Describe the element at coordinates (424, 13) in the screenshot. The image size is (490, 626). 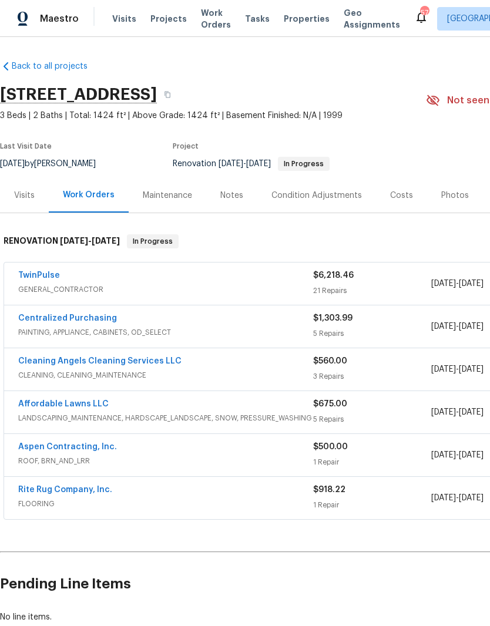
I see `div: 57` at that location.